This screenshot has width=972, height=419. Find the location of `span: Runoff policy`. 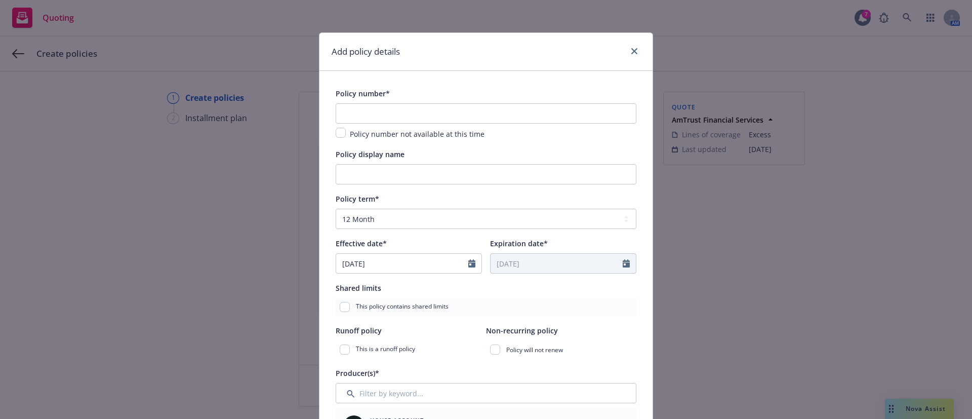

span: Runoff policy is located at coordinates (359, 330).